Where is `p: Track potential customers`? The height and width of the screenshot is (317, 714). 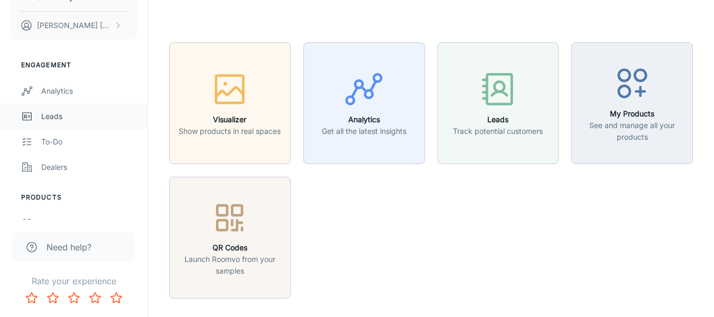 p: Track potential customers is located at coordinates (498, 131).